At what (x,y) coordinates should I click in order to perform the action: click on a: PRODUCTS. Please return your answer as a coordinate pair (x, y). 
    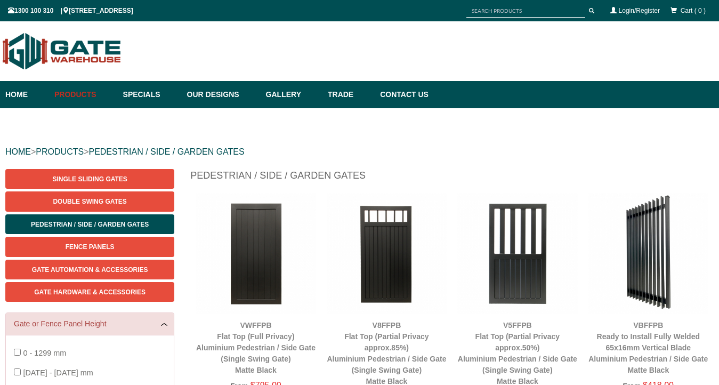
    Looking at the image, I should click on (60, 151).